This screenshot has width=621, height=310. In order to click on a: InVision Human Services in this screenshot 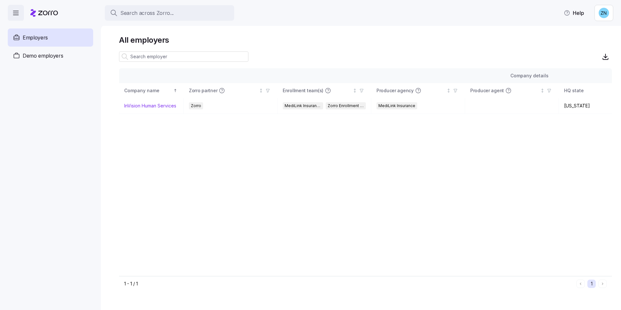, I will do `click(150, 106)`.